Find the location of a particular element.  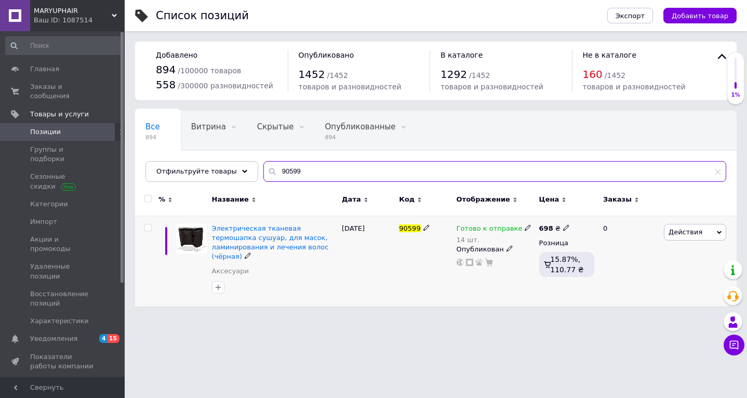

div: Розница is located at coordinates (566, 243).